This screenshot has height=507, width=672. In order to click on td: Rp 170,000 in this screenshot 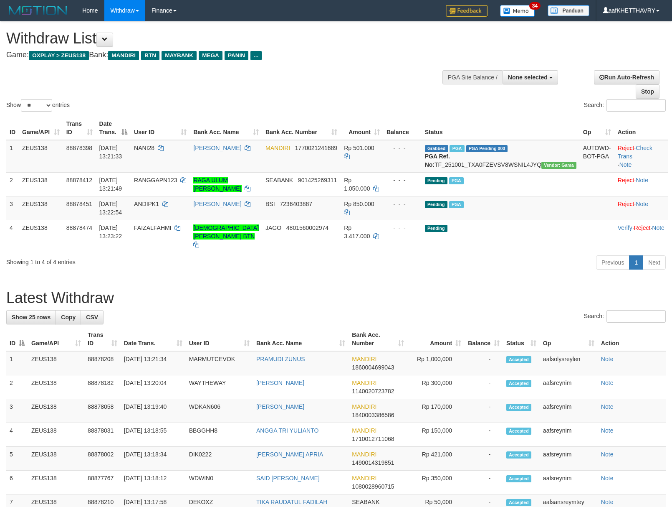, I will do `click(436, 411)`.